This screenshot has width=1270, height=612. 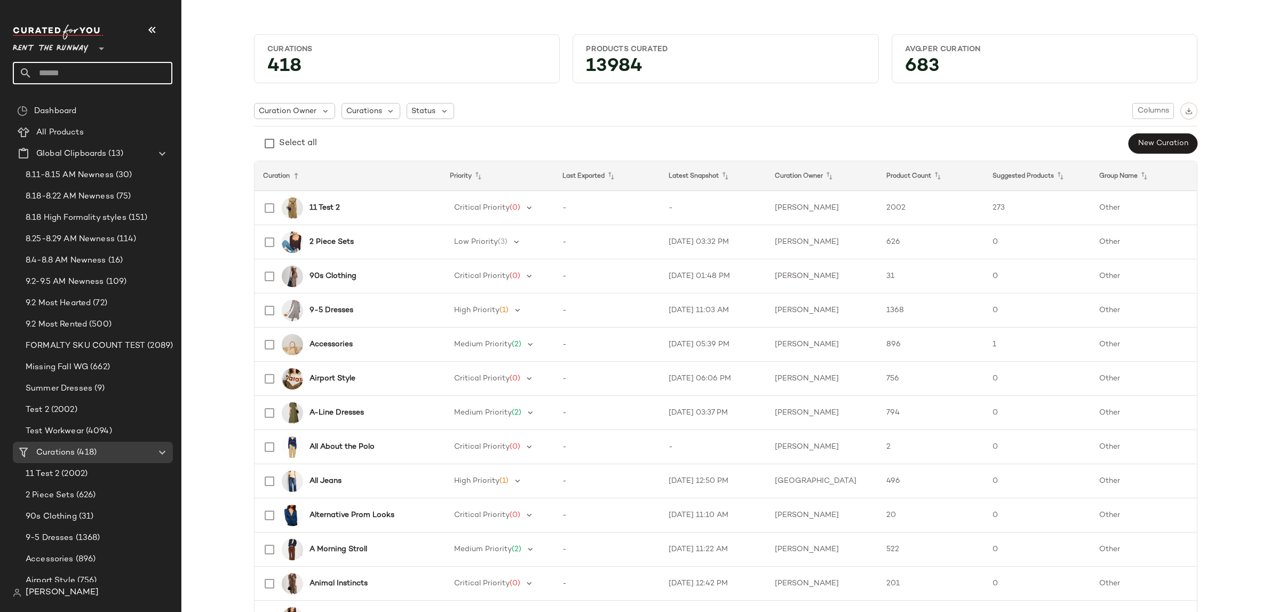 What do you see at coordinates (607, 176) in the screenshot?
I see `th: Last Exported` at bounding box center [607, 176].